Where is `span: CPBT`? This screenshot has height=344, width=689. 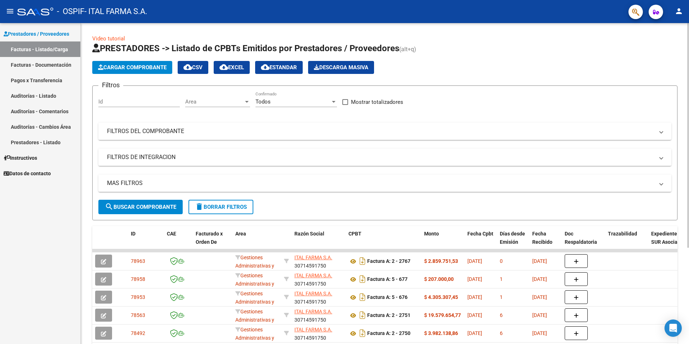 span: CPBT is located at coordinates (355, 233).